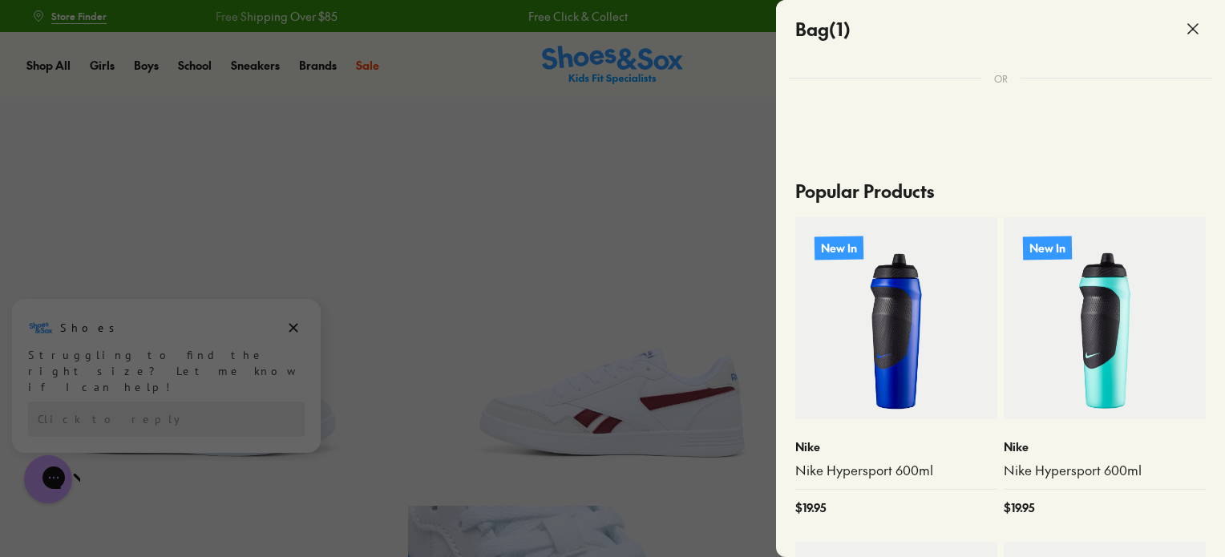 This screenshot has height=557, width=1225. I want to click on div: Struggling to find the right size? Let me know if I can help!, so click(166, 75).